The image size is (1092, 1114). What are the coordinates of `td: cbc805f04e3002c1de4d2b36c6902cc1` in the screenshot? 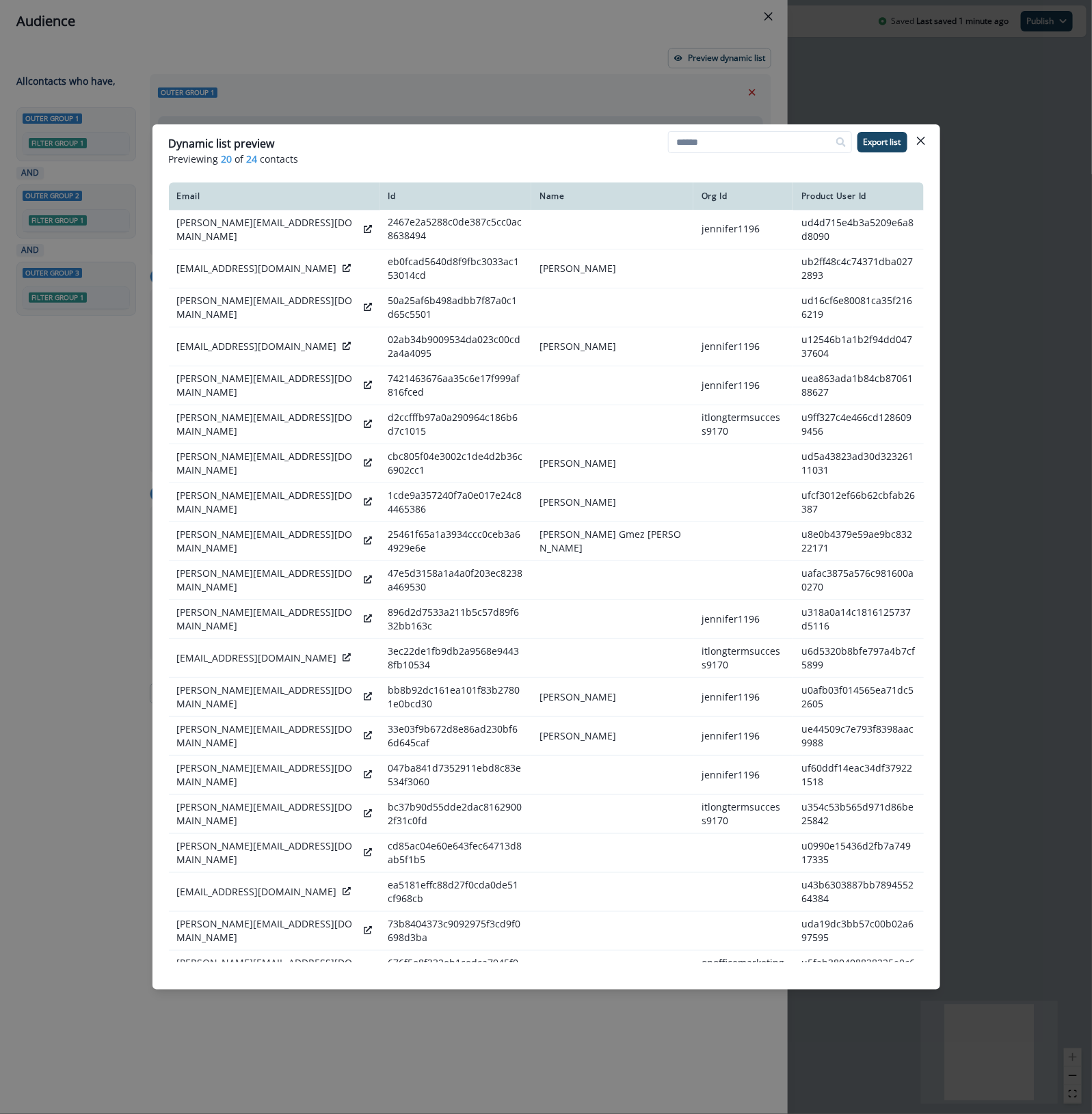 It's located at (456, 463).